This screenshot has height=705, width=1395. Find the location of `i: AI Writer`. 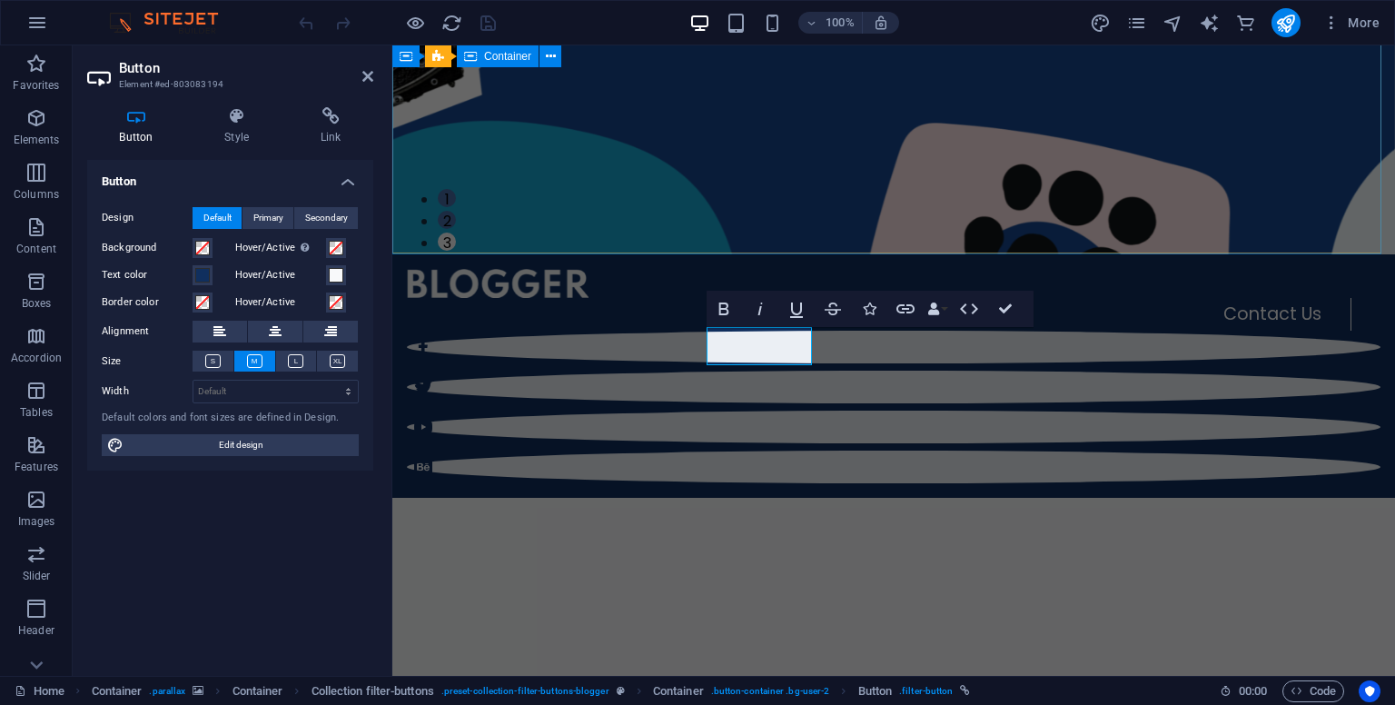

i: AI Writer is located at coordinates (1209, 23).